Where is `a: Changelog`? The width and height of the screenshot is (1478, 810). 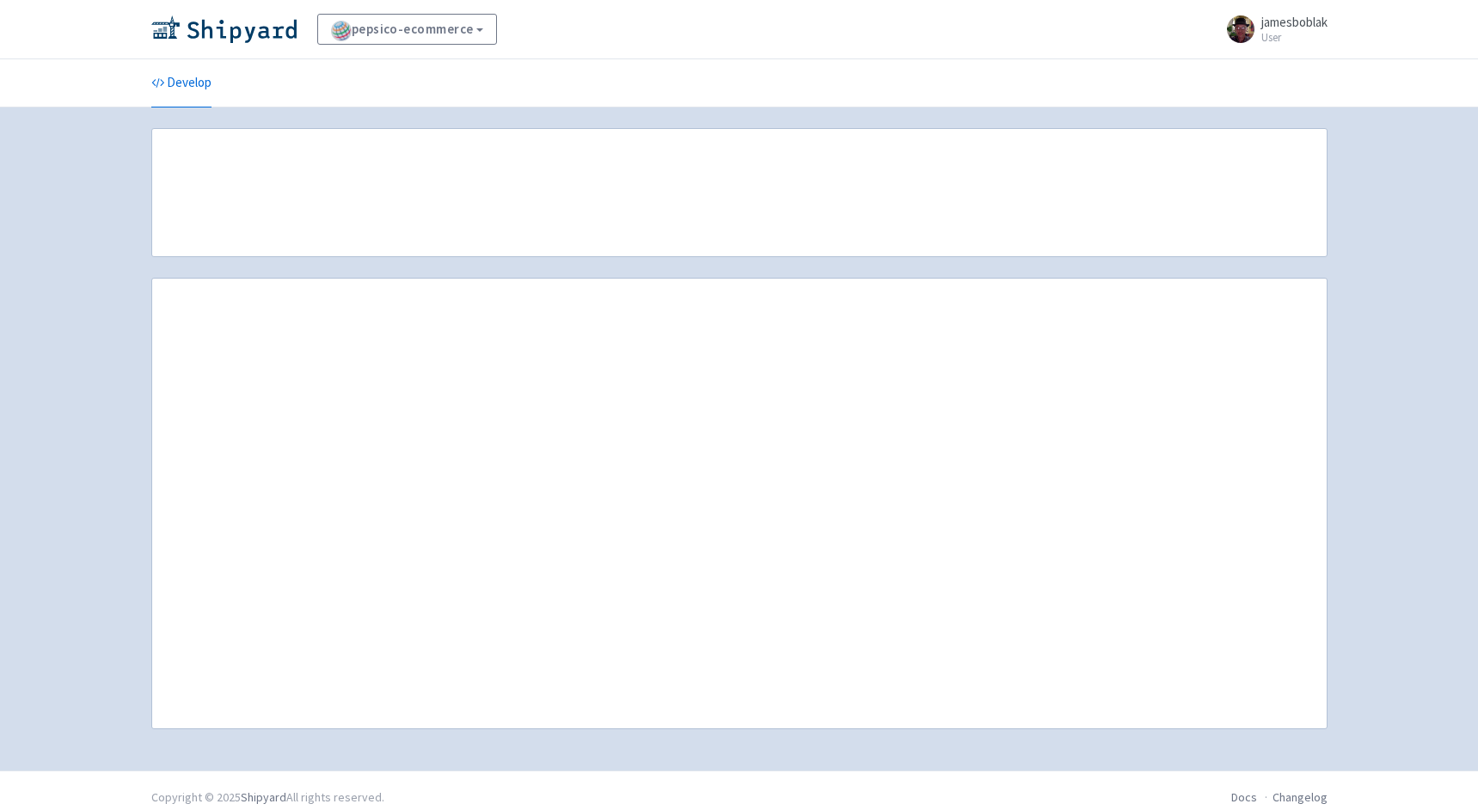
a: Changelog is located at coordinates (1300, 797).